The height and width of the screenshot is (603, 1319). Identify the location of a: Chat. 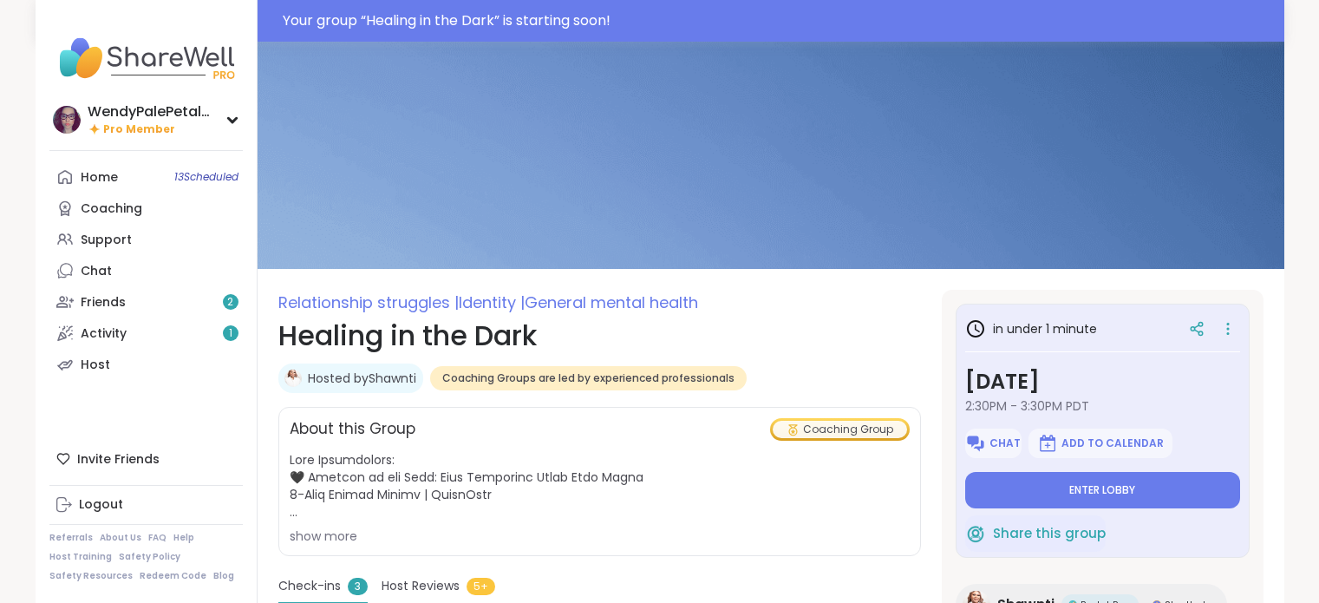
(146, 271).